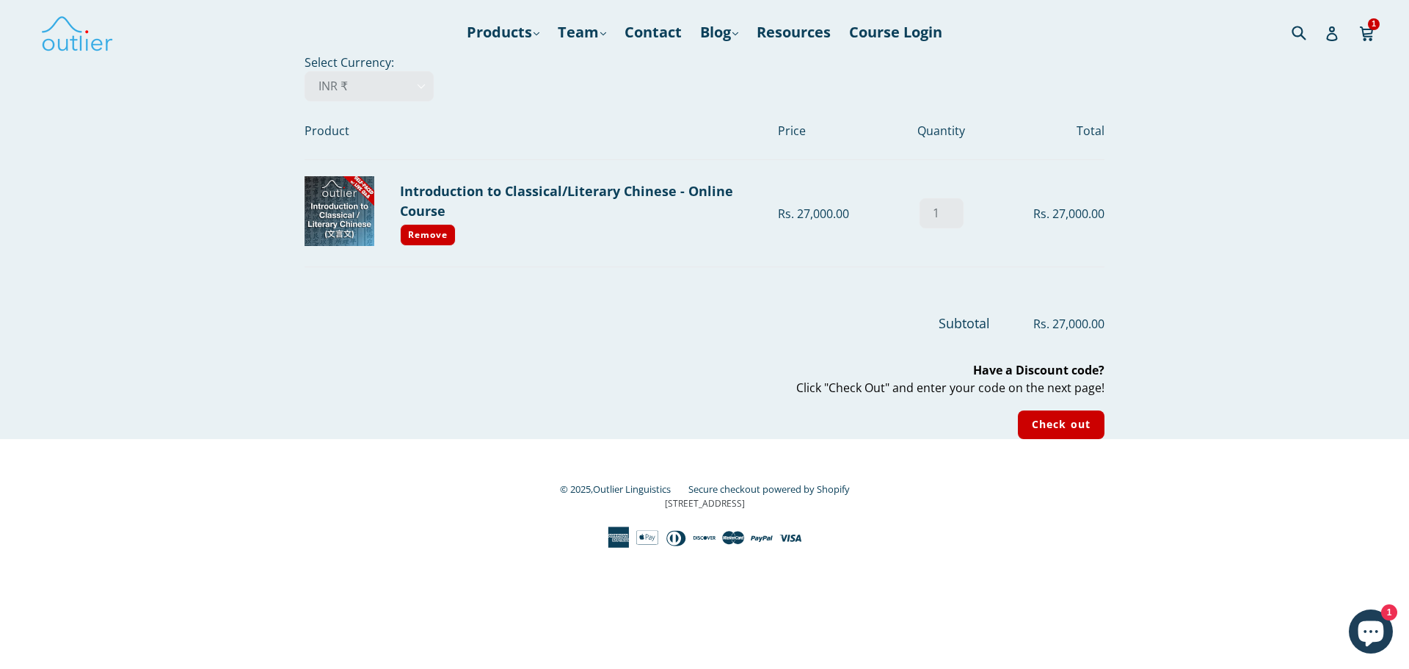  Describe the element at coordinates (428, 235) in the screenshot. I see `a: Remove` at that location.